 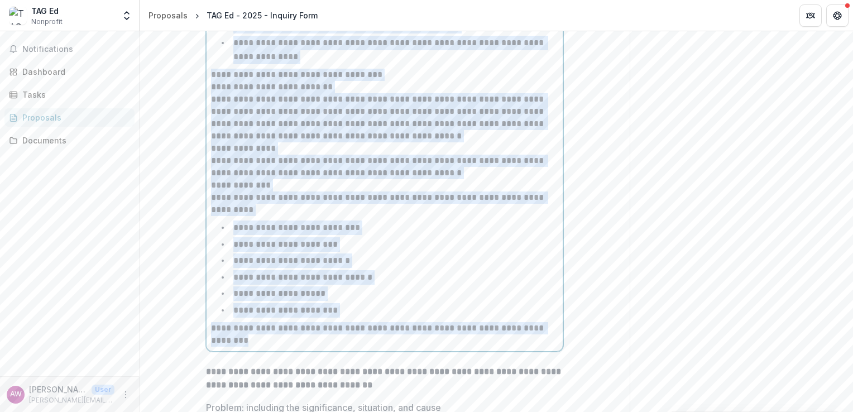 I want to click on div: TAG Ed - 2025 - Inquiry Form, so click(x=262, y=15).